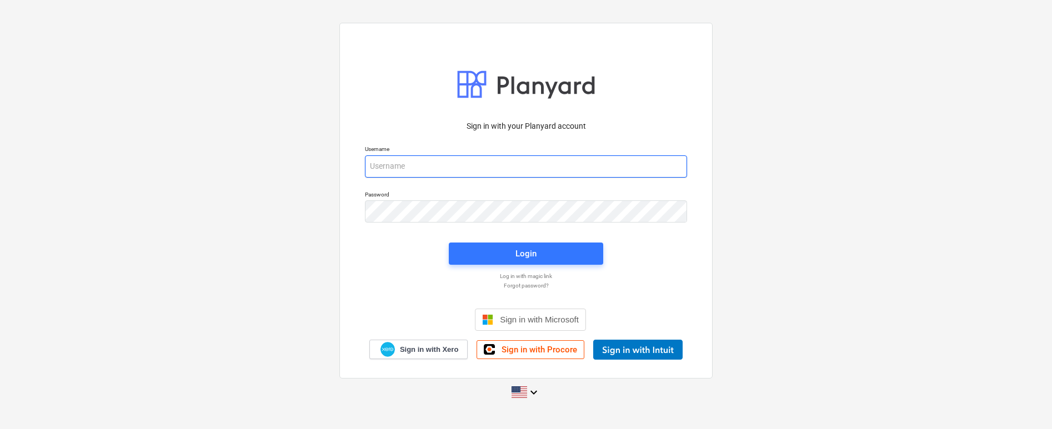 This screenshot has width=1052, height=429. I want to click on p: Forgot password?, so click(526, 286).